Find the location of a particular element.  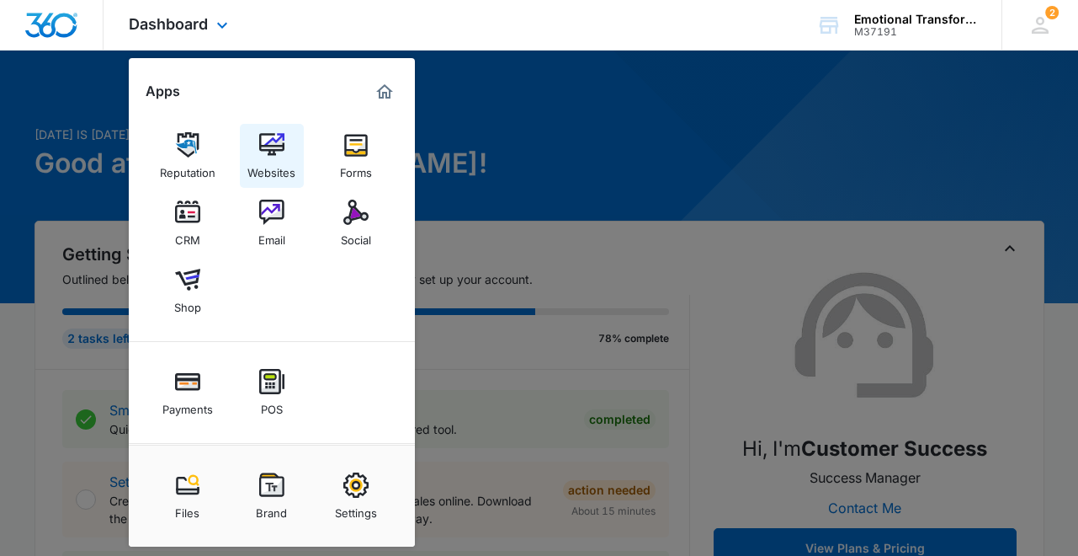

div: CRM is located at coordinates (188, 236).